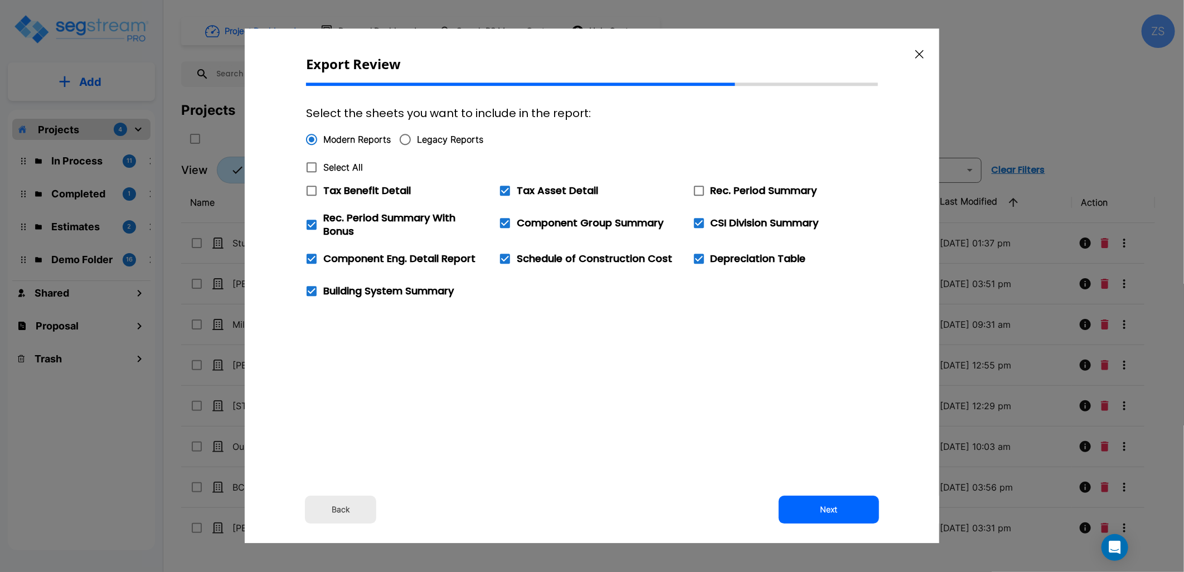 The image size is (1184, 572). What do you see at coordinates (758, 258) in the screenshot?
I see `span: Depreciation Table` at bounding box center [758, 258].